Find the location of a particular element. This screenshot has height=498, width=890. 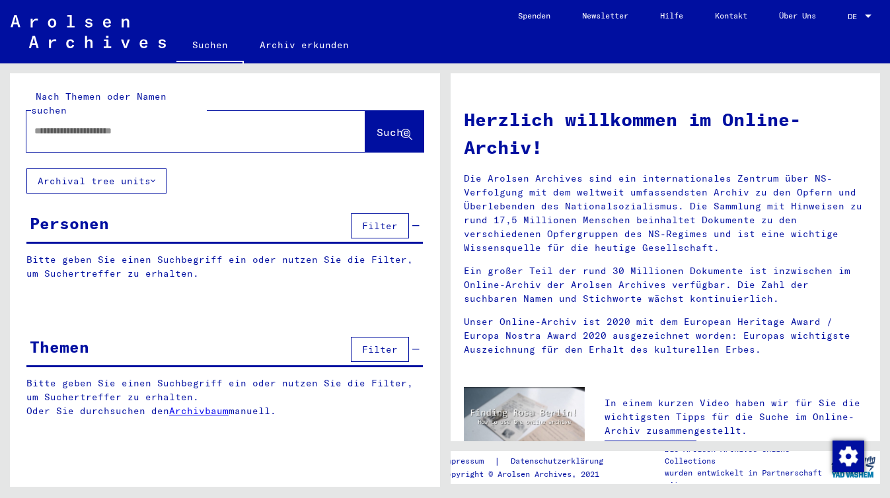

button: Archival tree units is located at coordinates (96, 181).